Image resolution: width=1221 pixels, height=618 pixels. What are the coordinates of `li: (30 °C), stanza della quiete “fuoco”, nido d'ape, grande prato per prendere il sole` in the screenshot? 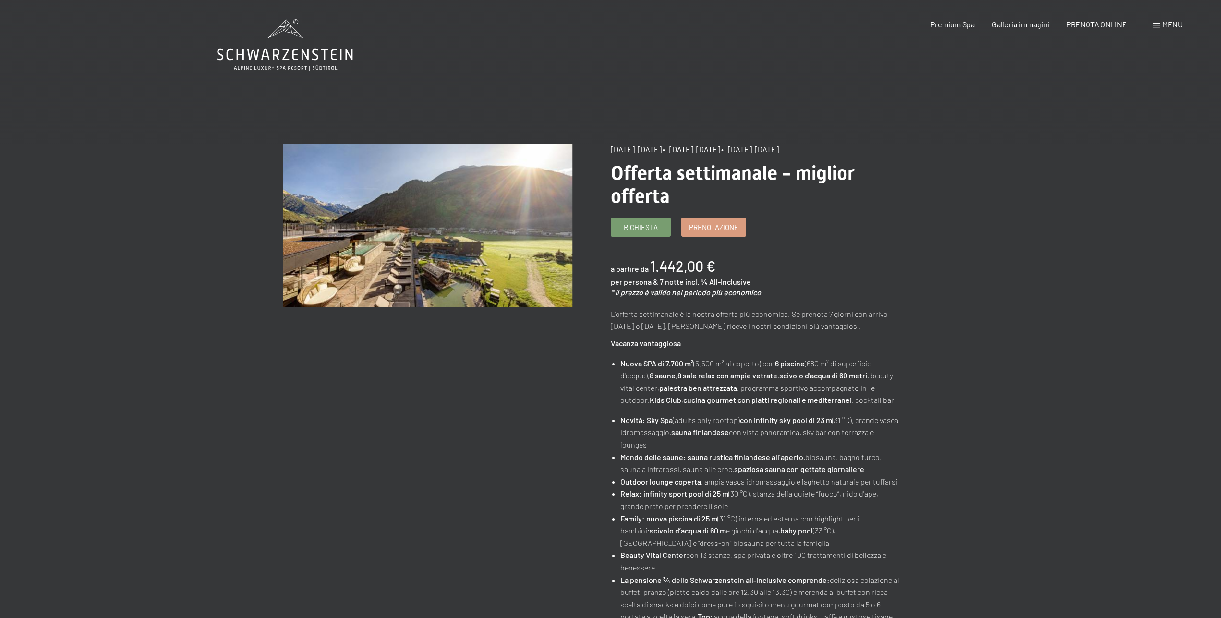 It's located at (760, 499).